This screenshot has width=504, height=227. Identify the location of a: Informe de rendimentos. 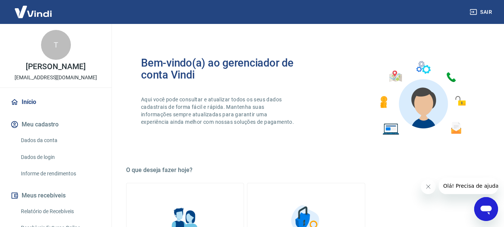
(60, 173).